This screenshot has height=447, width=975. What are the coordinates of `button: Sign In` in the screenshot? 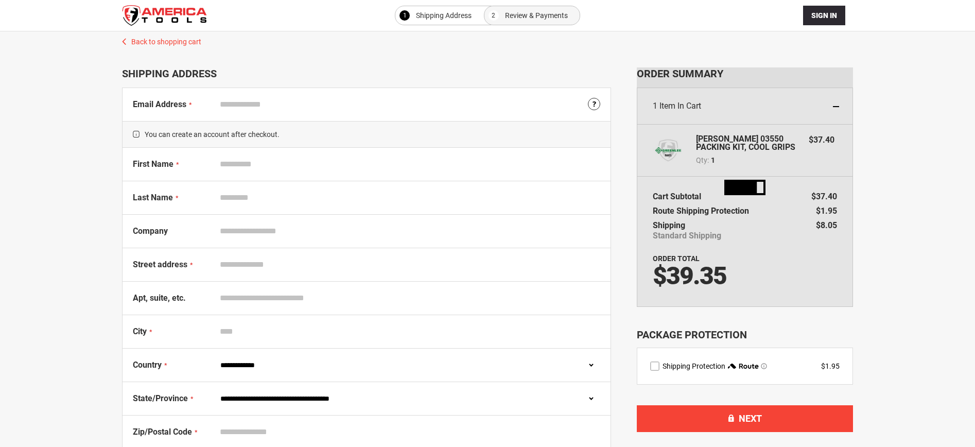 It's located at (824, 15).